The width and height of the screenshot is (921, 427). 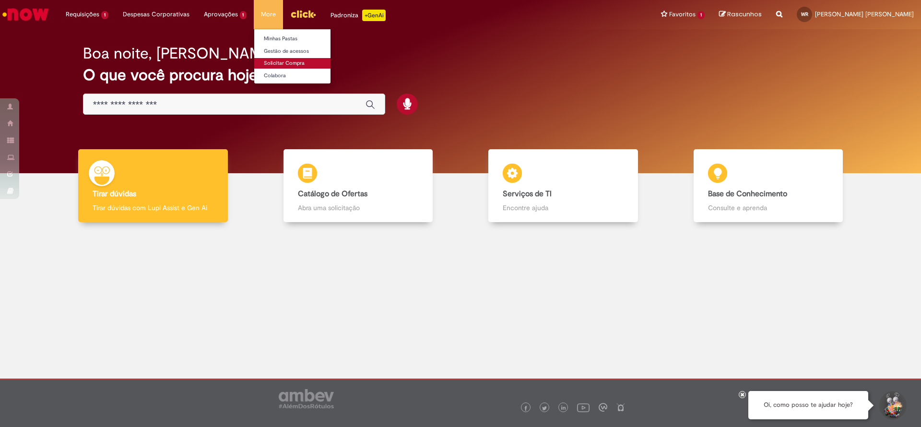 What do you see at coordinates (332, 194) in the screenshot?
I see `b: Catálogo de Ofertas` at bounding box center [332, 194].